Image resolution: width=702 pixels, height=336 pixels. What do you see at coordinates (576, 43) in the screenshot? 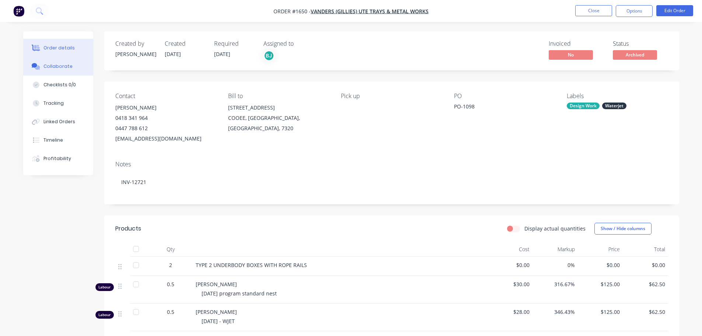
I see `div: Invoiced` at bounding box center [576, 43].